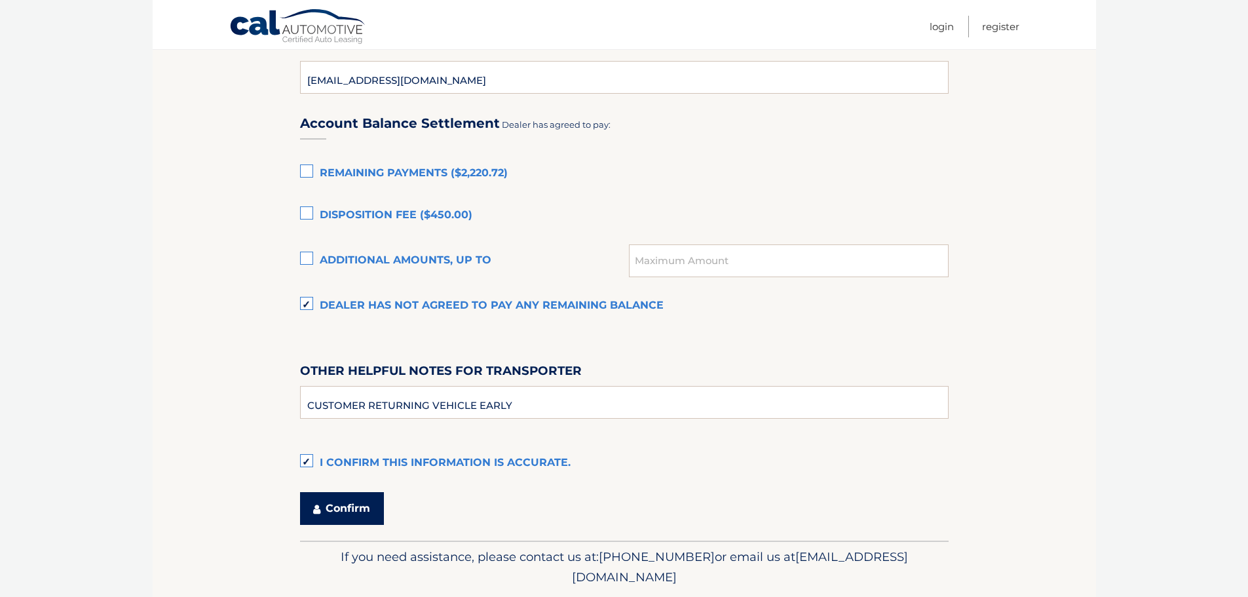 This screenshot has height=597, width=1248. What do you see at coordinates (342, 508) in the screenshot?
I see `button: Confirm` at bounding box center [342, 508].